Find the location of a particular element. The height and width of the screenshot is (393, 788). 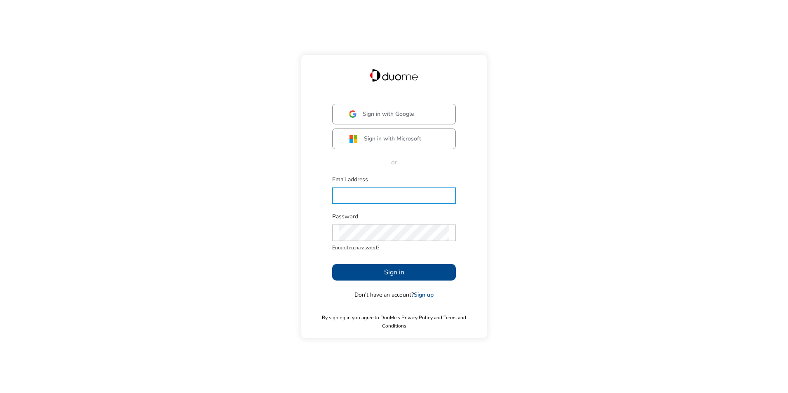

span: By signing in you agree to DuoMe’s Privacy Policy and Terms and Conditions is located at coordinates (394, 322).